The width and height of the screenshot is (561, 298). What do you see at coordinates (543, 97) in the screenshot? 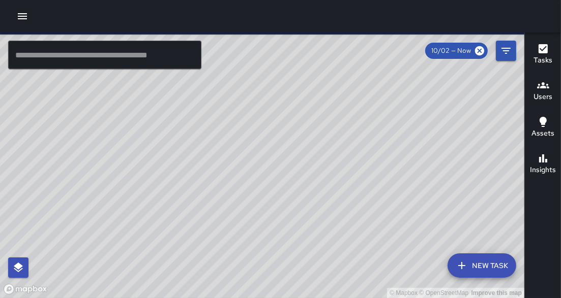
I see `h6: Users` at bounding box center [543, 97].